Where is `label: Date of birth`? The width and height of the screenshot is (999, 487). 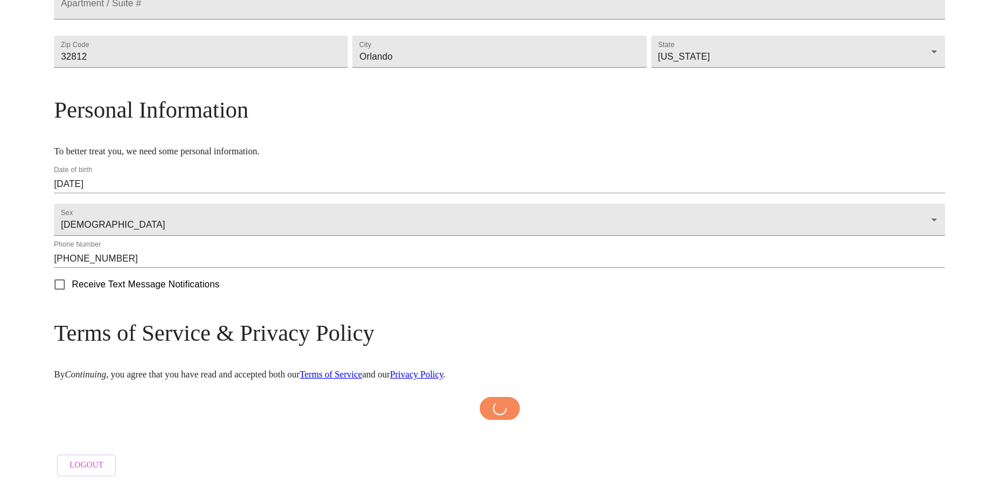
label: Date of birth is located at coordinates (73, 170).